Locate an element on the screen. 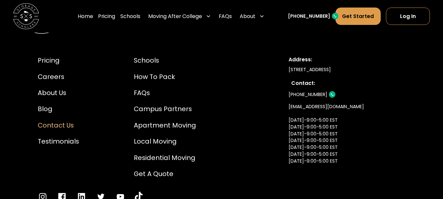 The width and height of the screenshot is (443, 199). img: Storage Scholars main logo is located at coordinates (26, 16).